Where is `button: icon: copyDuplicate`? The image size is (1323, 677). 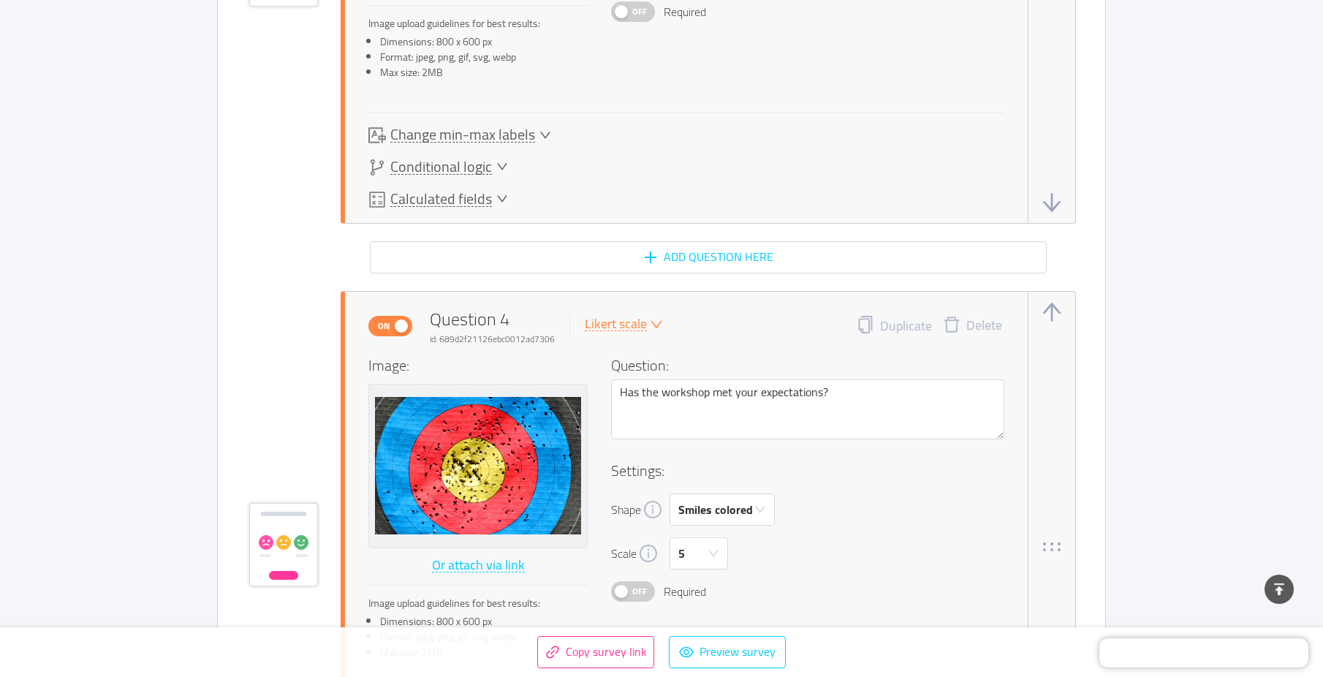
button: icon: copyDuplicate is located at coordinates (894, 326).